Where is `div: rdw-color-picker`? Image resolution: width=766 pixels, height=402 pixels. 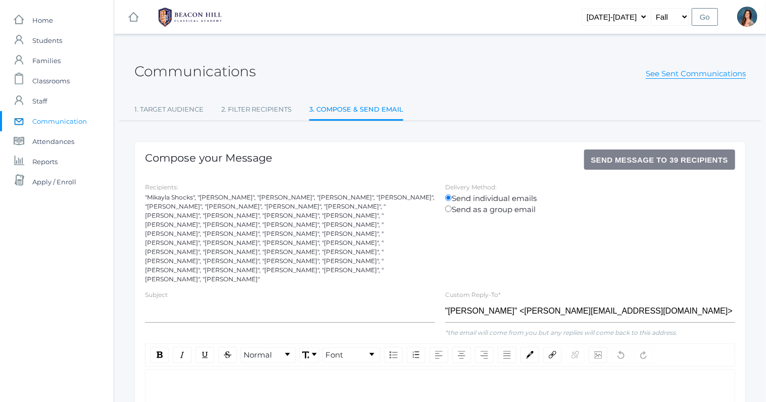
div: rdw-color-picker is located at coordinates (530, 355).